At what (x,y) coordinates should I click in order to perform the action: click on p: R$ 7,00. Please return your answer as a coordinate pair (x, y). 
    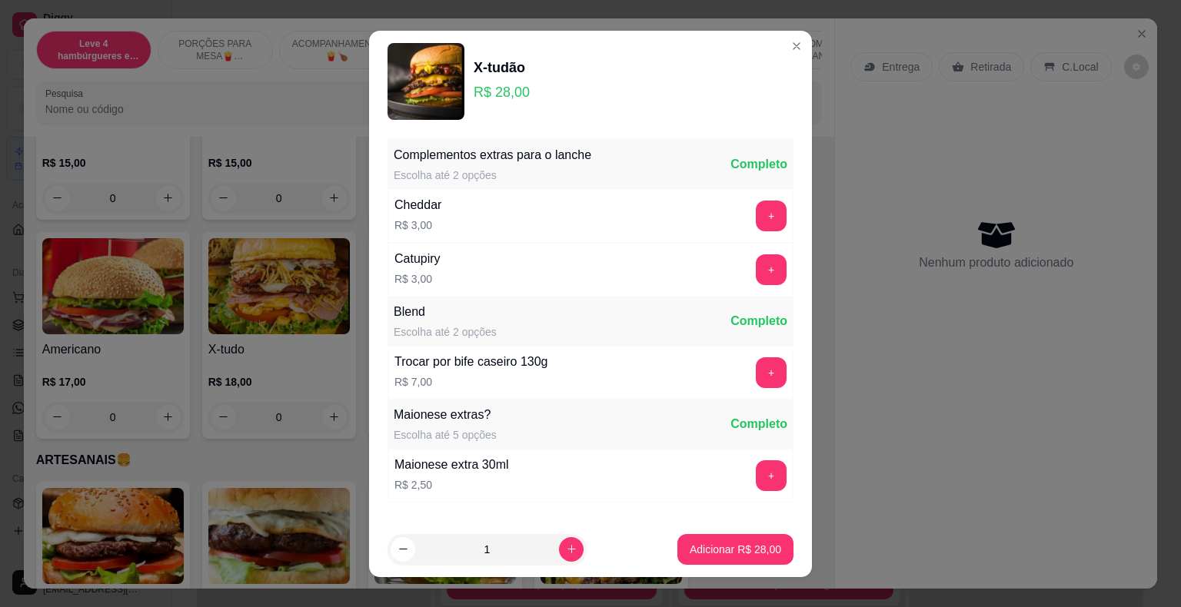
    Looking at the image, I should click on (471, 382).